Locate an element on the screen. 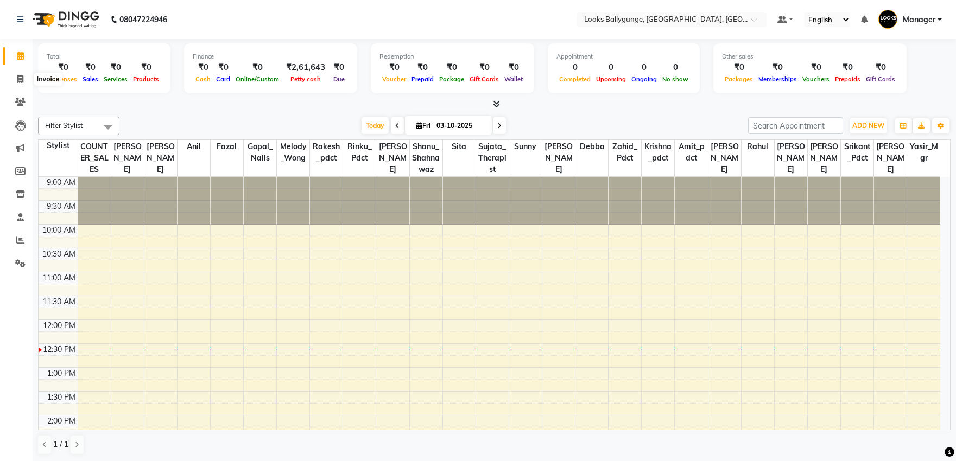 This screenshot has height=461, width=956. span: Wallet is located at coordinates (514, 79).